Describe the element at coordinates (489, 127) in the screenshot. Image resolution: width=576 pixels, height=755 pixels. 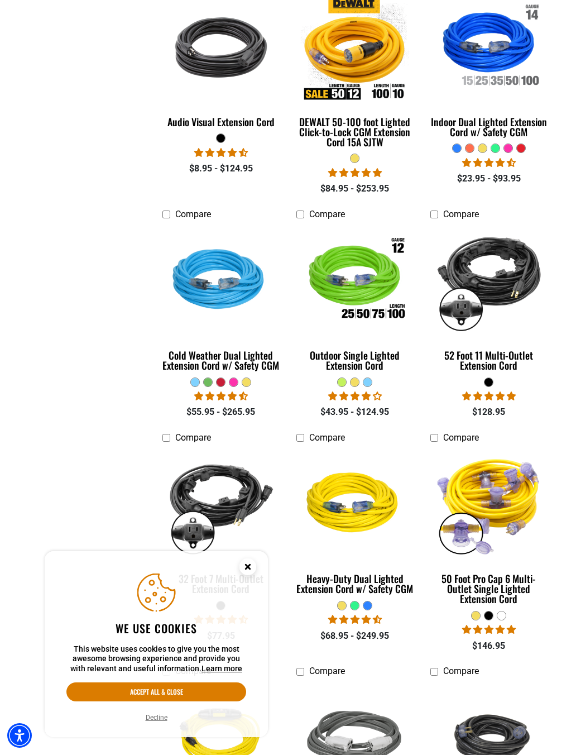
I see `div: Indoor Dual Lighted Extension Cord w/ Safety CGM` at that location.